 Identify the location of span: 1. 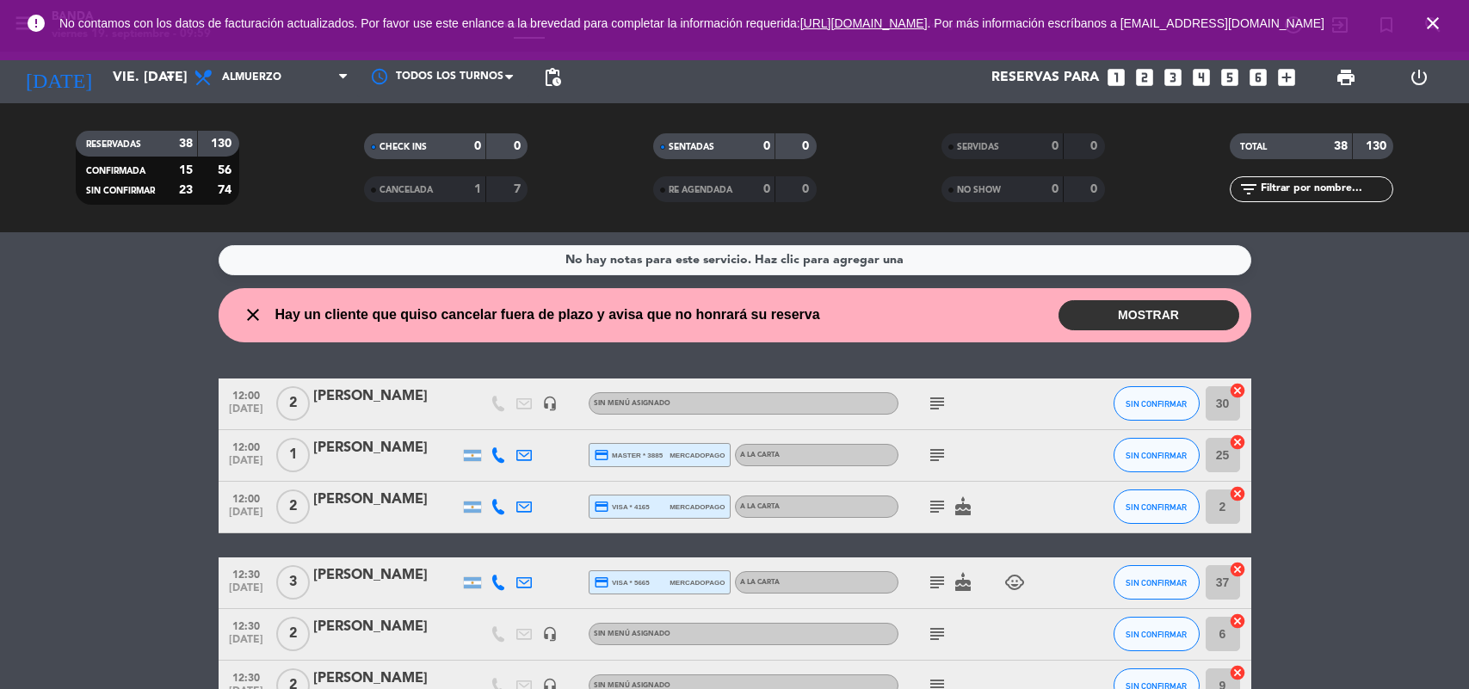
(293, 455).